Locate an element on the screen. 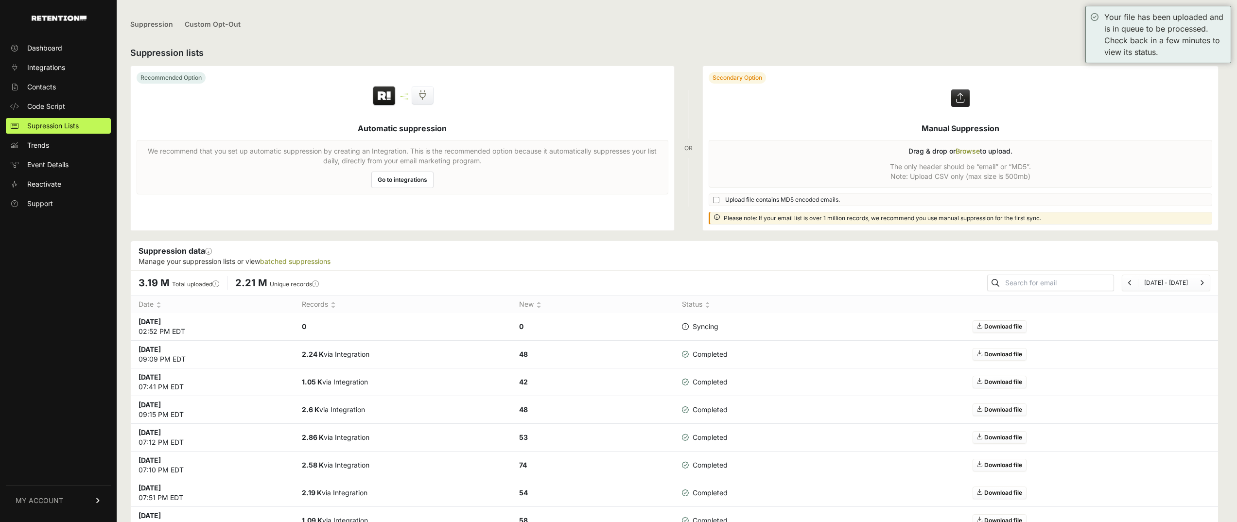  a: Trends is located at coordinates (58, 145).